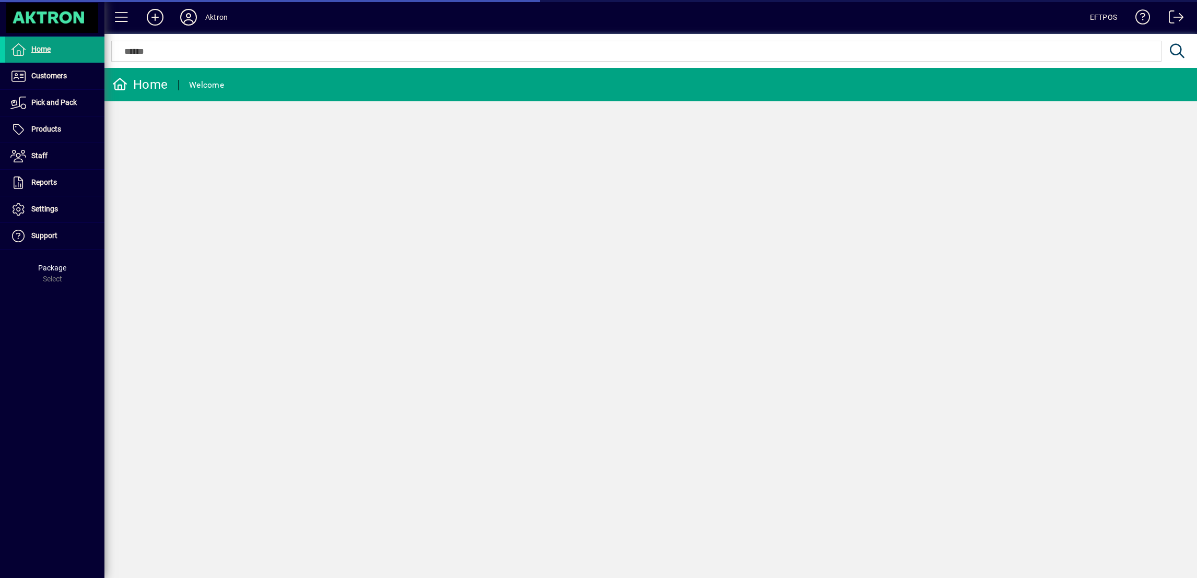  Describe the element at coordinates (49, 76) in the screenshot. I see `span: Customers` at that location.